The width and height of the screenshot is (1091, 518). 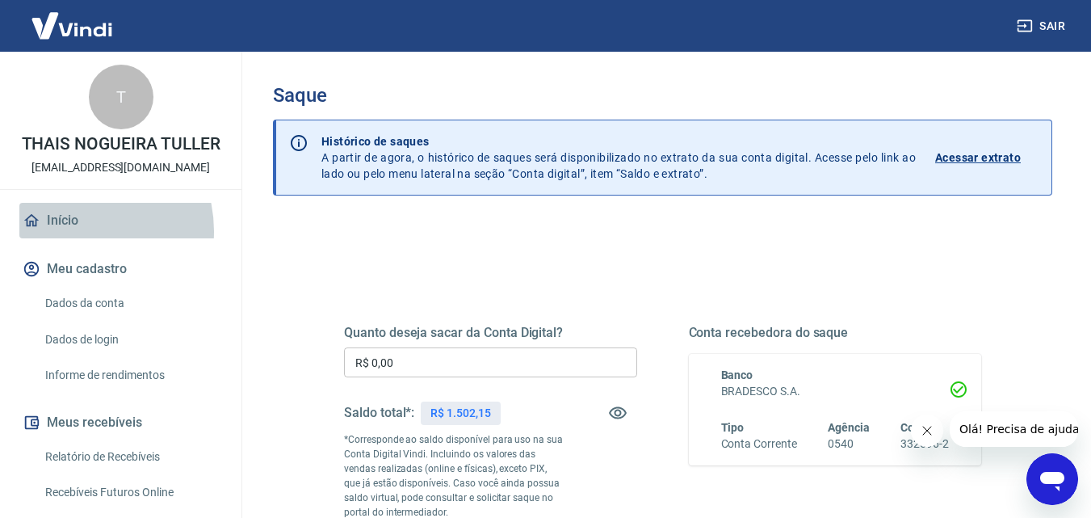 What do you see at coordinates (130, 339) in the screenshot?
I see `a: Dados de login` at bounding box center [130, 339].